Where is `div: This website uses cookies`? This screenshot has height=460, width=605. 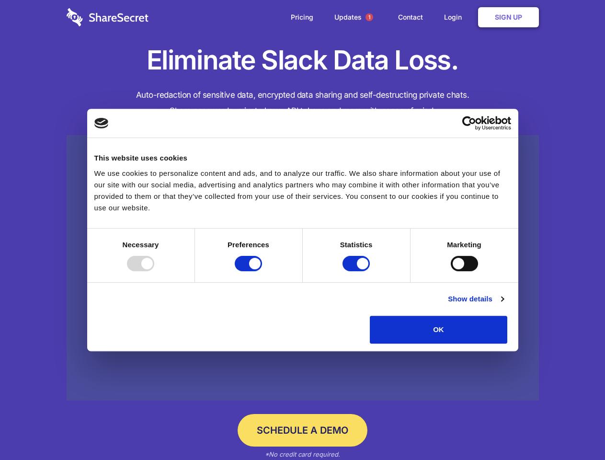
div: This website uses cookies is located at coordinates (303, 158).